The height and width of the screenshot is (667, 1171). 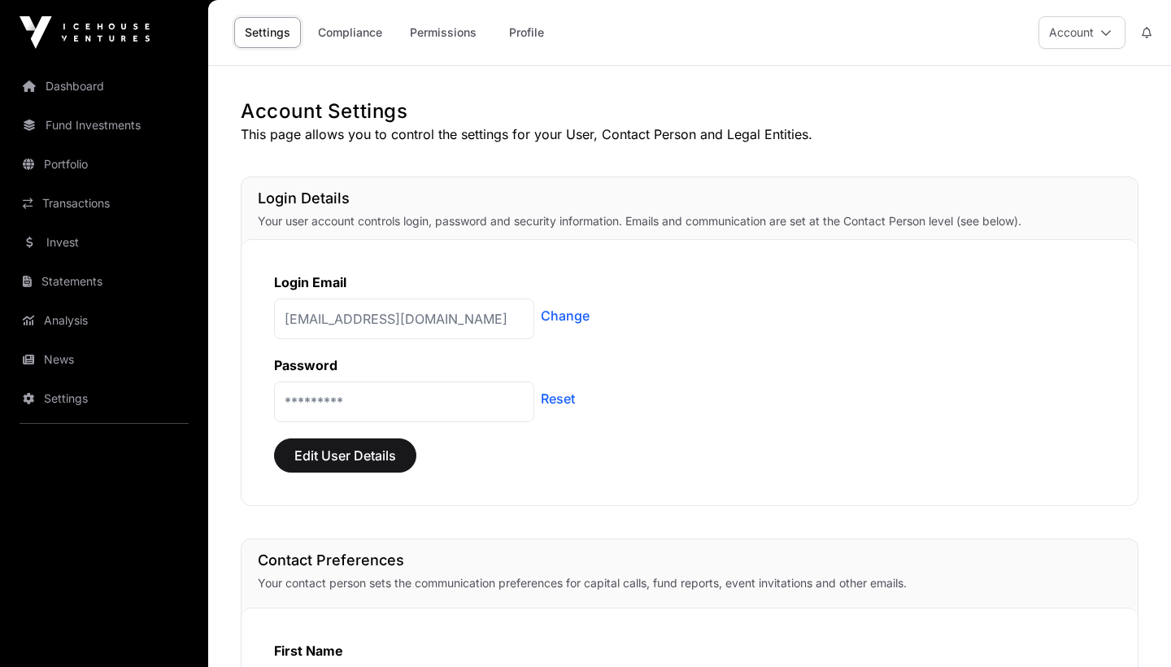 What do you see at coordinates (443, 33) in the screenshot?
I see `a: Permissions` at bounding box center [443, 33].